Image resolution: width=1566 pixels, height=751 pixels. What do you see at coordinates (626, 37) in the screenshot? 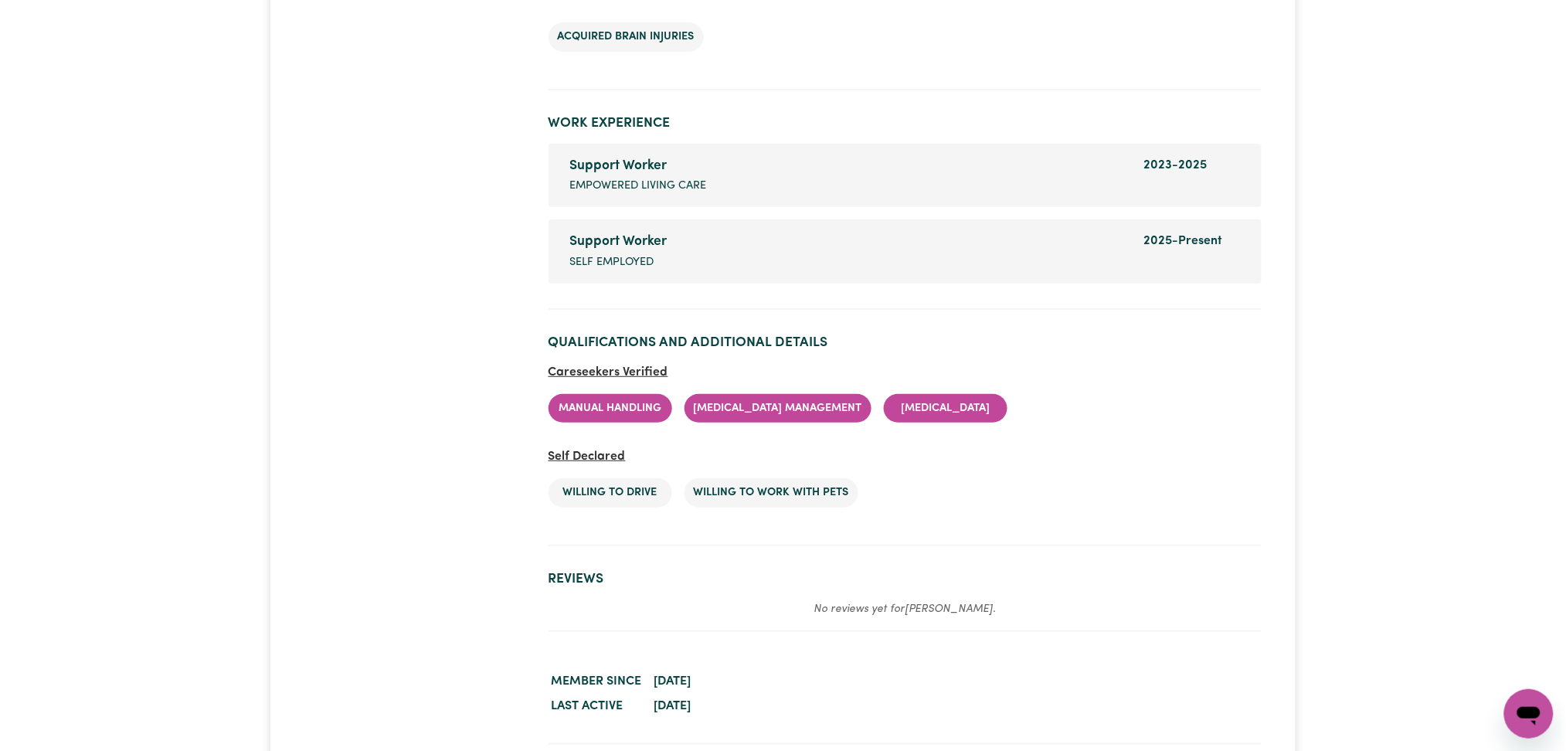
I see `li: Acquired Brain Injuries` at bounding box center [626, 37].